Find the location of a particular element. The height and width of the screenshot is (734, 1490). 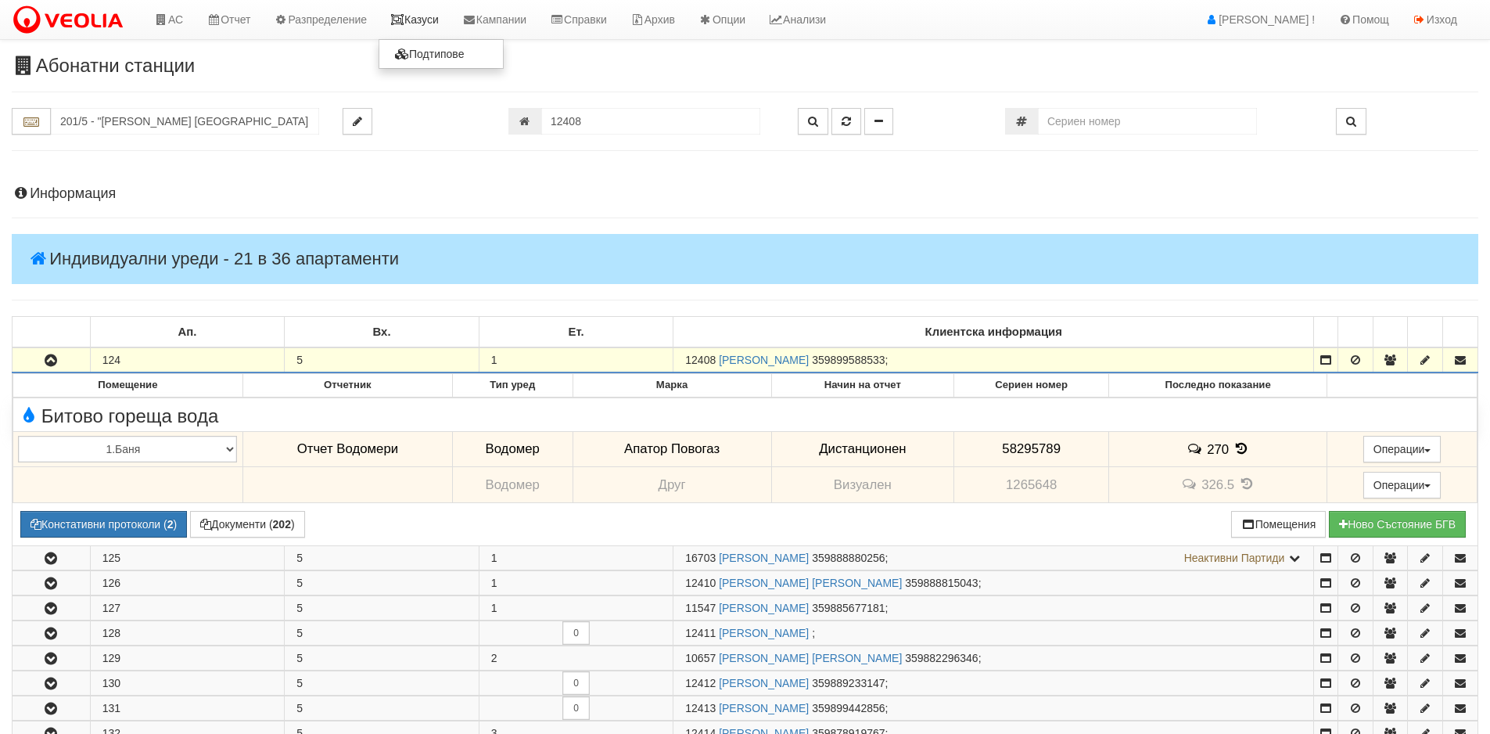

b: Ет. is located at coordinates (576, 332).